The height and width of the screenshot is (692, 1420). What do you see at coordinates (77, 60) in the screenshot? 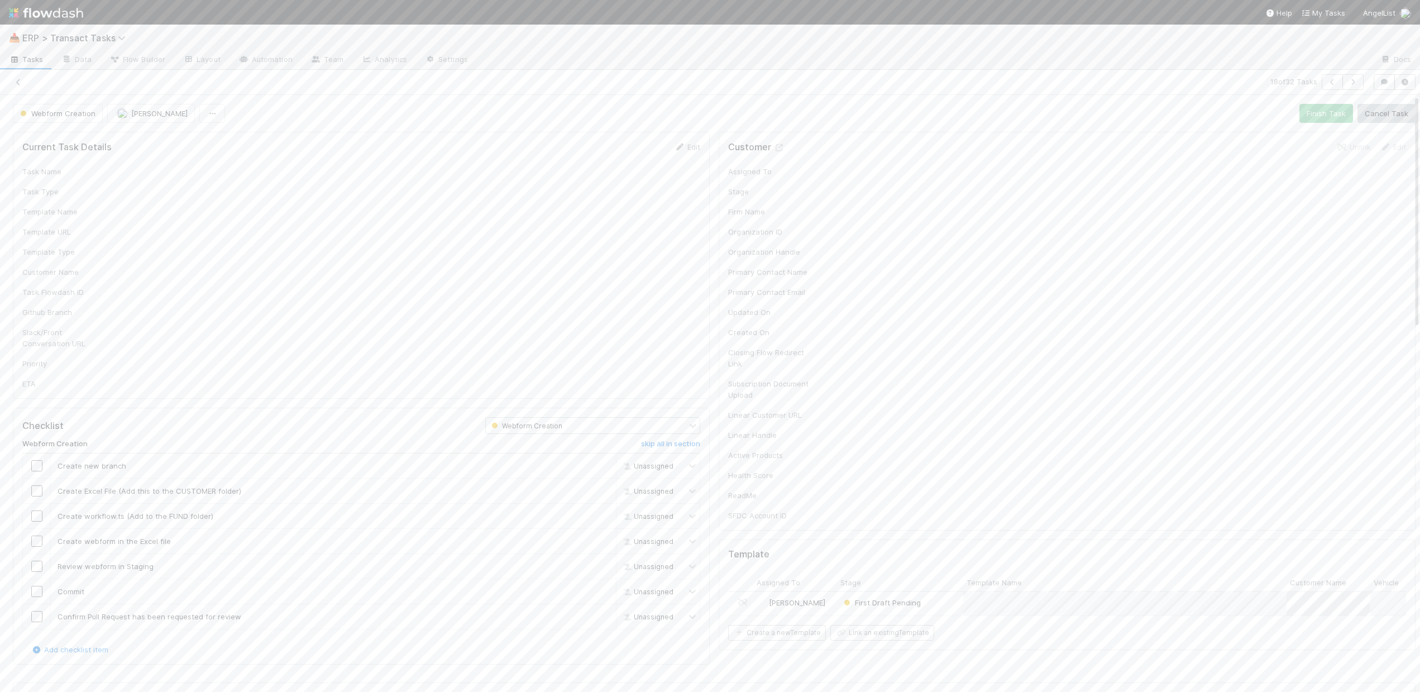
I see `a: Data` at bounding box center [77, 60].